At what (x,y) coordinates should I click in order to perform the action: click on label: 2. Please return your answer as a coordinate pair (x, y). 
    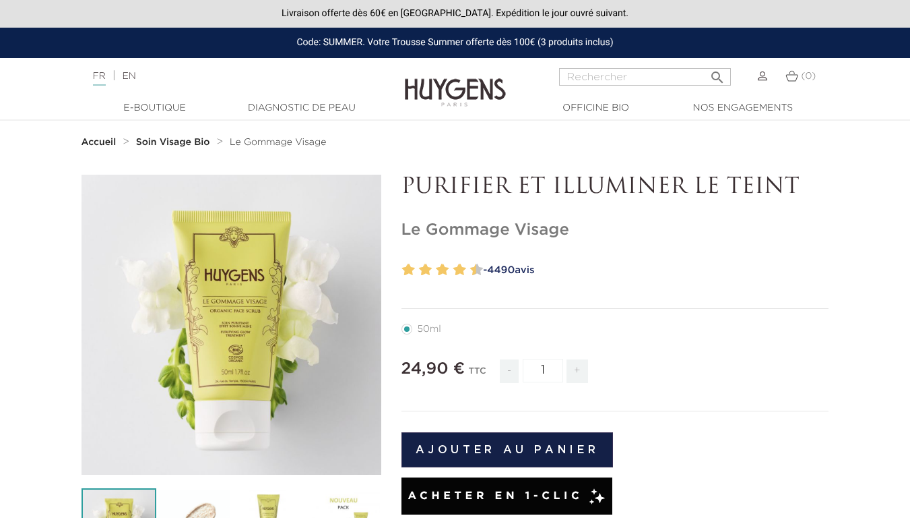
    Looking at the image, I should click on (410, 270).